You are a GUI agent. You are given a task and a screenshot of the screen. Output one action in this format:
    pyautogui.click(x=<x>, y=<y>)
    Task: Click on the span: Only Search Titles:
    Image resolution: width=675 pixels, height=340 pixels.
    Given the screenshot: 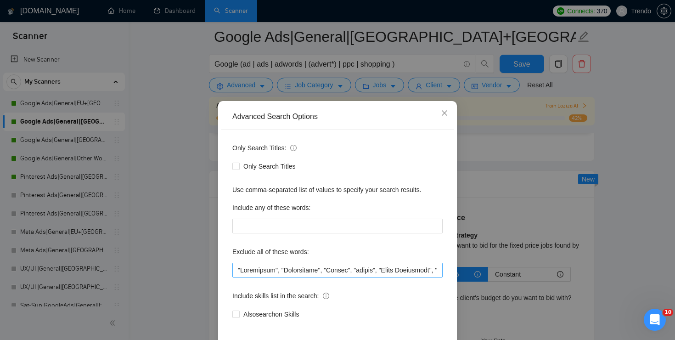 What is the action you would take?
    pyautogui.click(x=264, y=148)
    